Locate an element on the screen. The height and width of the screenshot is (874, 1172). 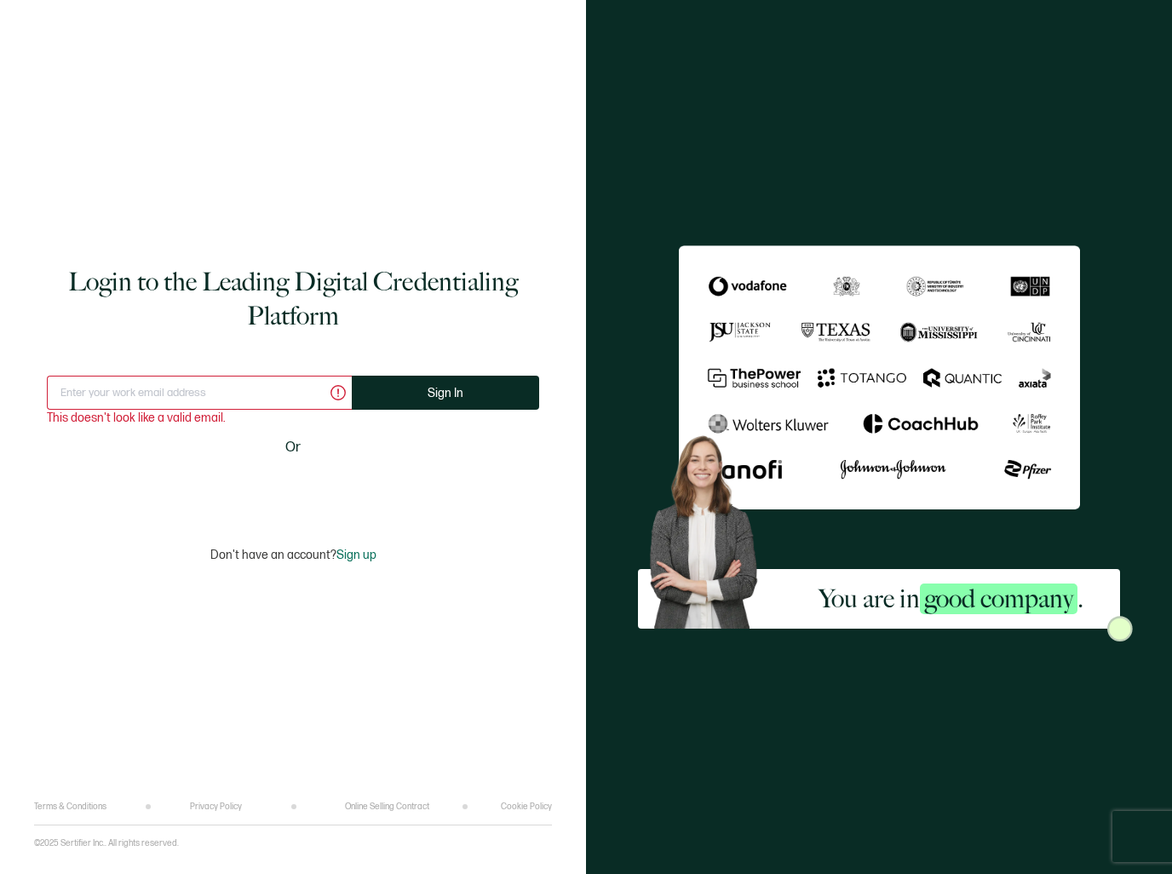
span: Sign up is located at coordinates (356, 554).